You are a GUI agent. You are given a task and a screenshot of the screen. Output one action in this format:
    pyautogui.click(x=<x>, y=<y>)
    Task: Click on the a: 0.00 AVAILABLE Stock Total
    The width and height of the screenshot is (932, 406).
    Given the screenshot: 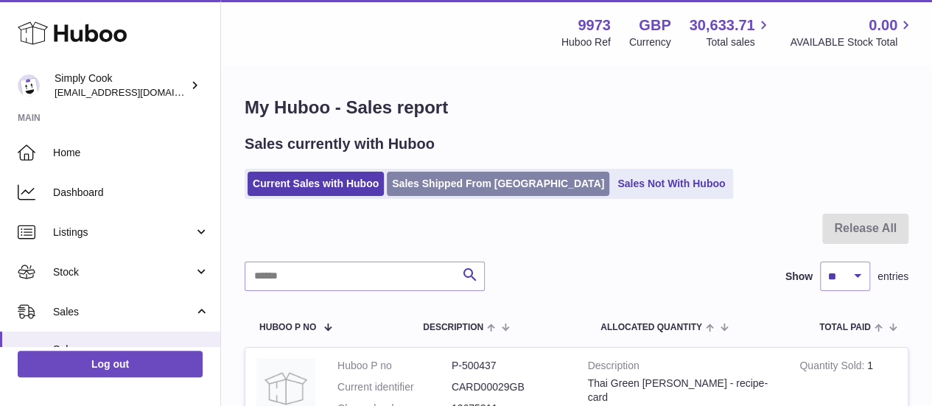 What is the action you would take?
    pyautogui.click(x=851, y=32)
    